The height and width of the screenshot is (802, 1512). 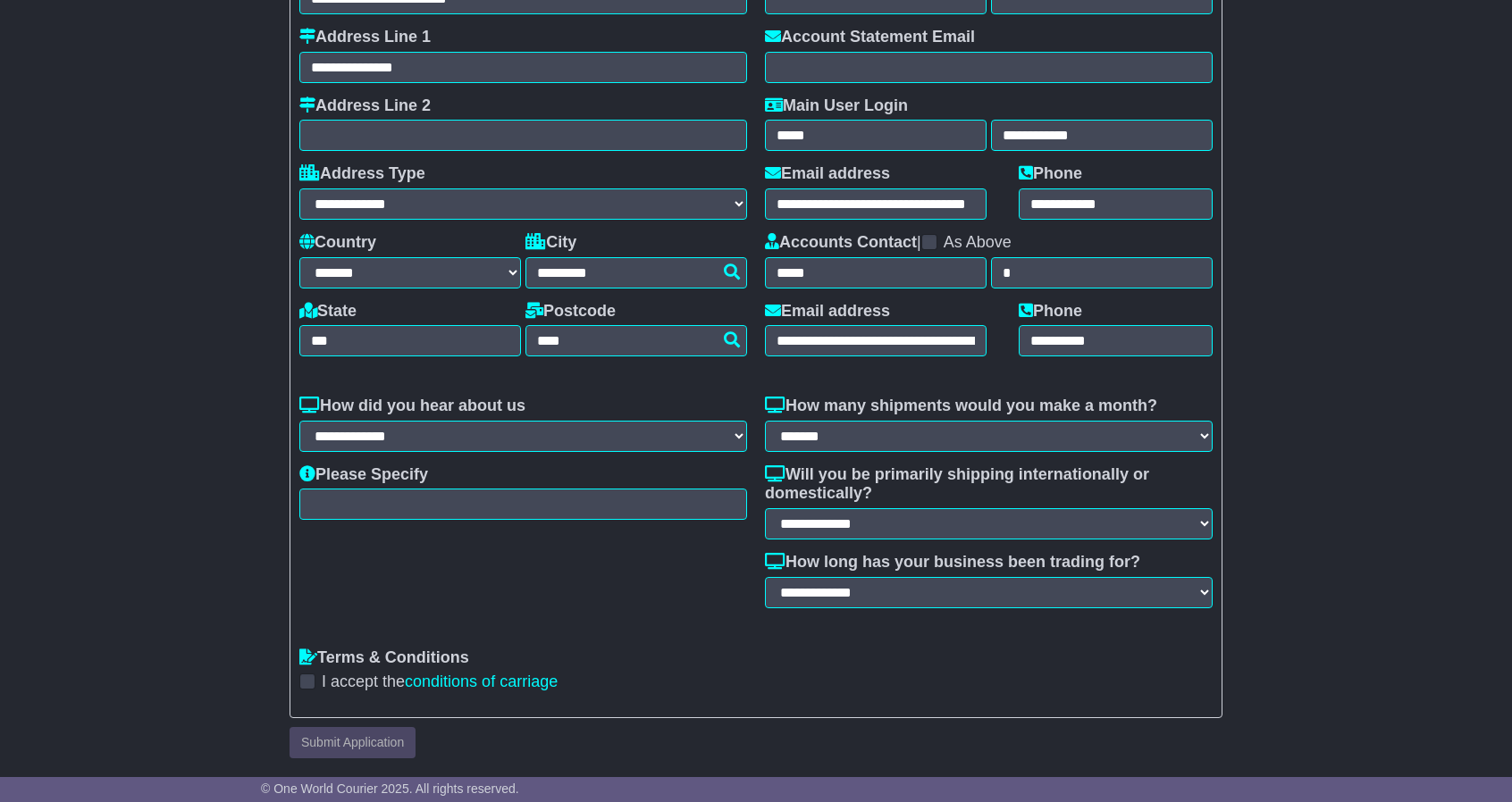 What do you see at coordinates (384, 658) in the screenshot?
I see `label: Terms & Conditions` at bounding box center [384, 658].